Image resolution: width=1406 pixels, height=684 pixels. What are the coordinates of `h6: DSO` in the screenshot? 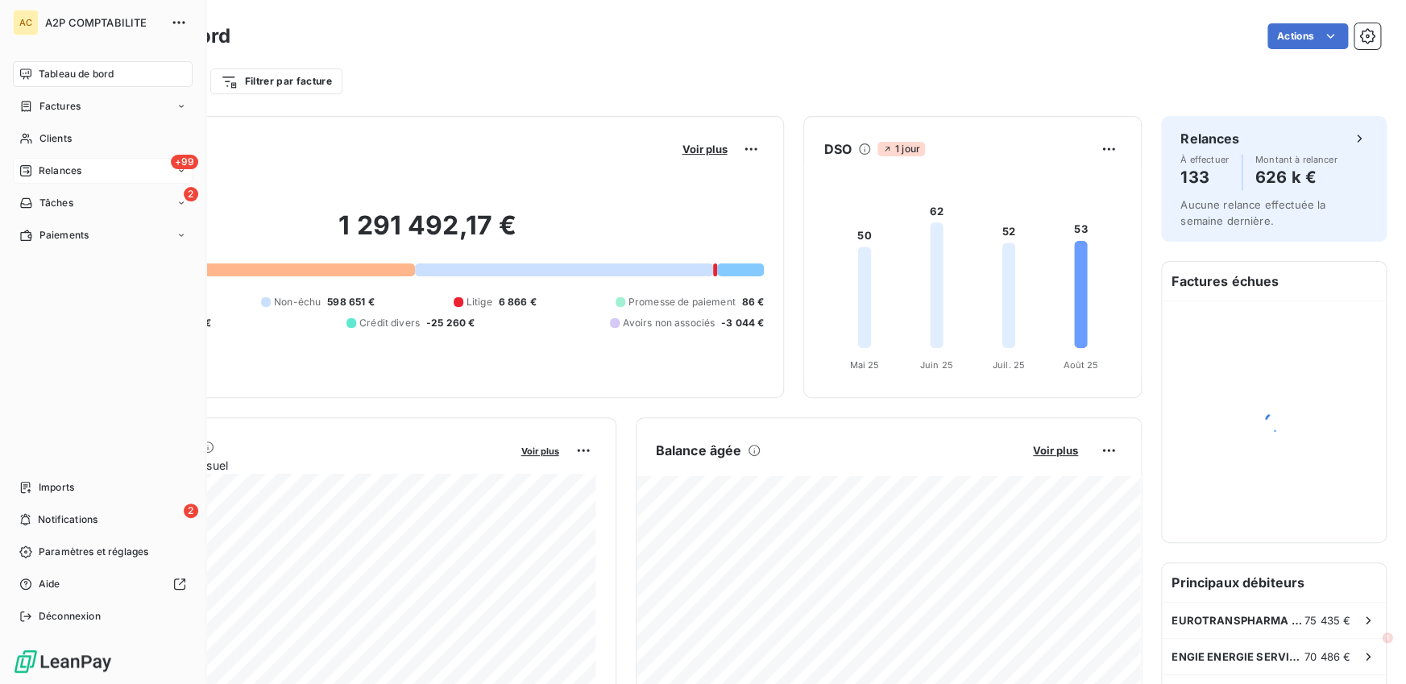 It's located at (837, 149).